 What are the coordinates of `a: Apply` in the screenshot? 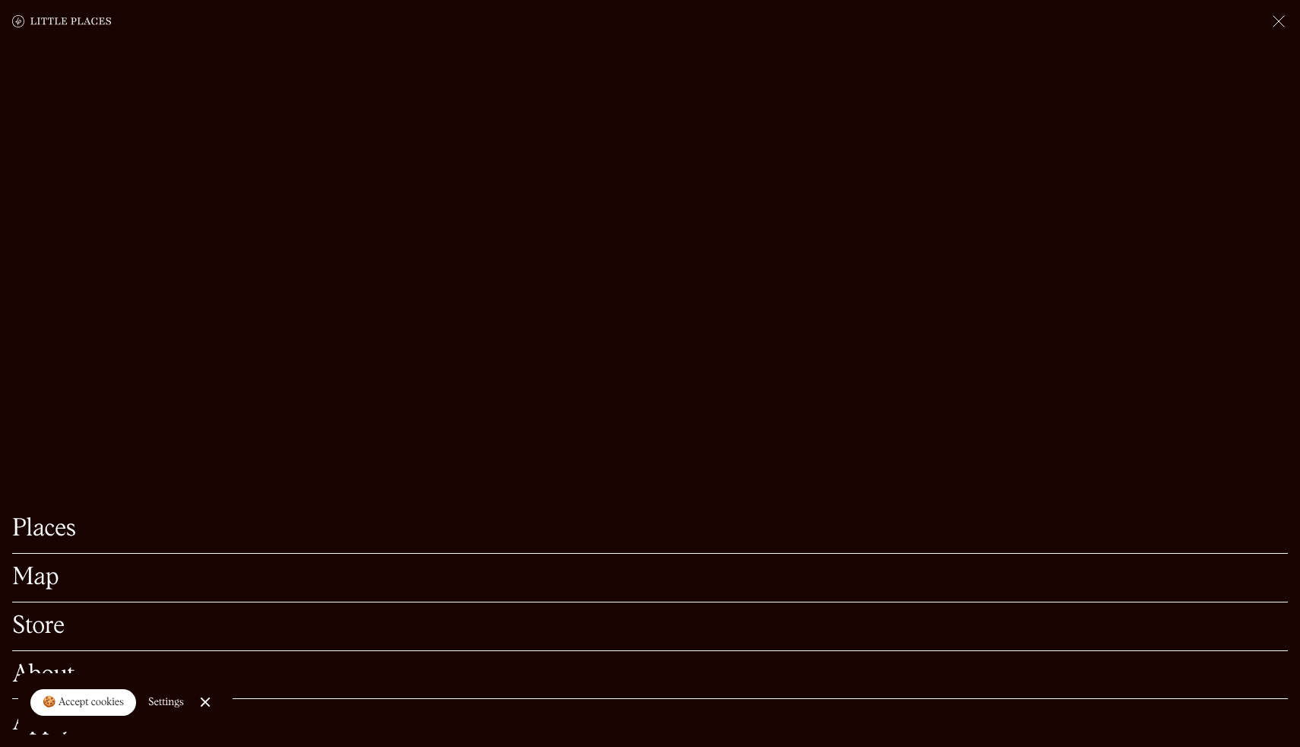 It's located at (650, 722).